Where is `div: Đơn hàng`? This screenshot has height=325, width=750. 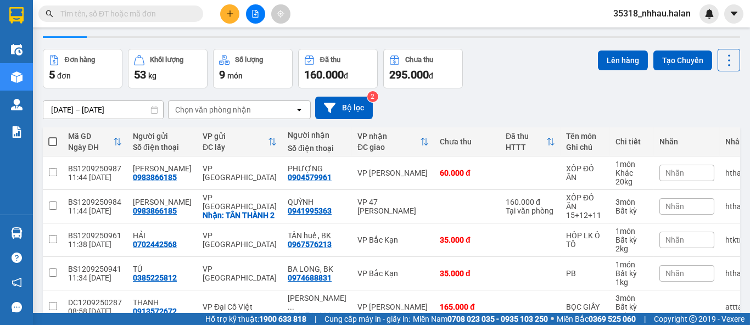 div: Đơn hàng is located at coordinates (80, 60).